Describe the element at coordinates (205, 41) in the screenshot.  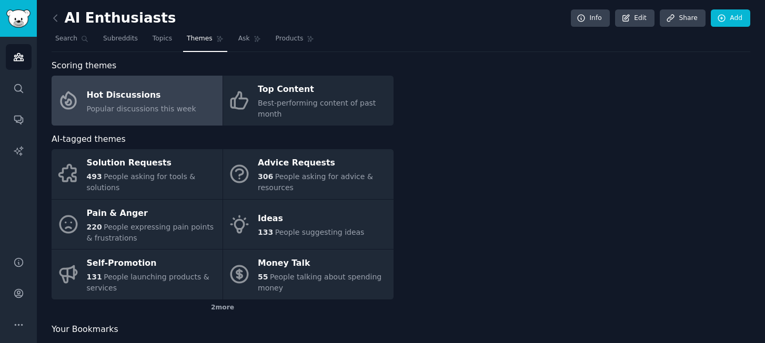
I see `a: Themes` at that location.